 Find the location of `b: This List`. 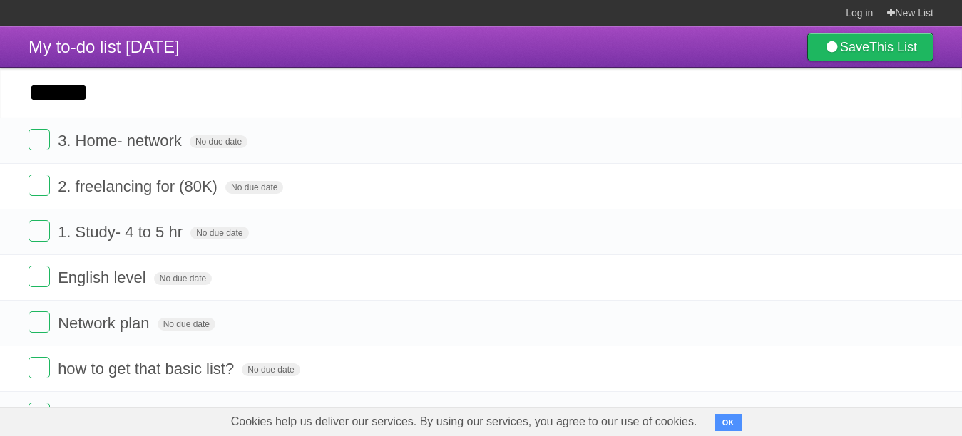

b: This List is located at coordinates (893, 47).